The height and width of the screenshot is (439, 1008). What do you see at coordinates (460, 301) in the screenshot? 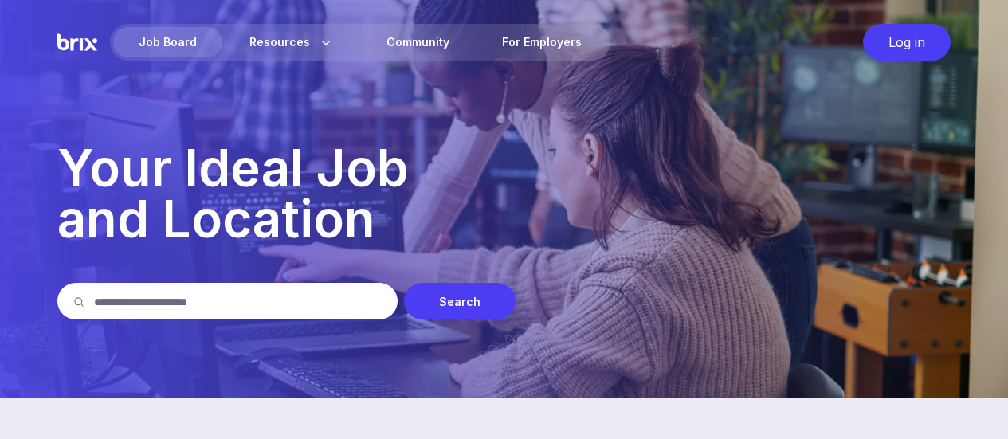
I see `div: Search` at bounding box center [460, 301].